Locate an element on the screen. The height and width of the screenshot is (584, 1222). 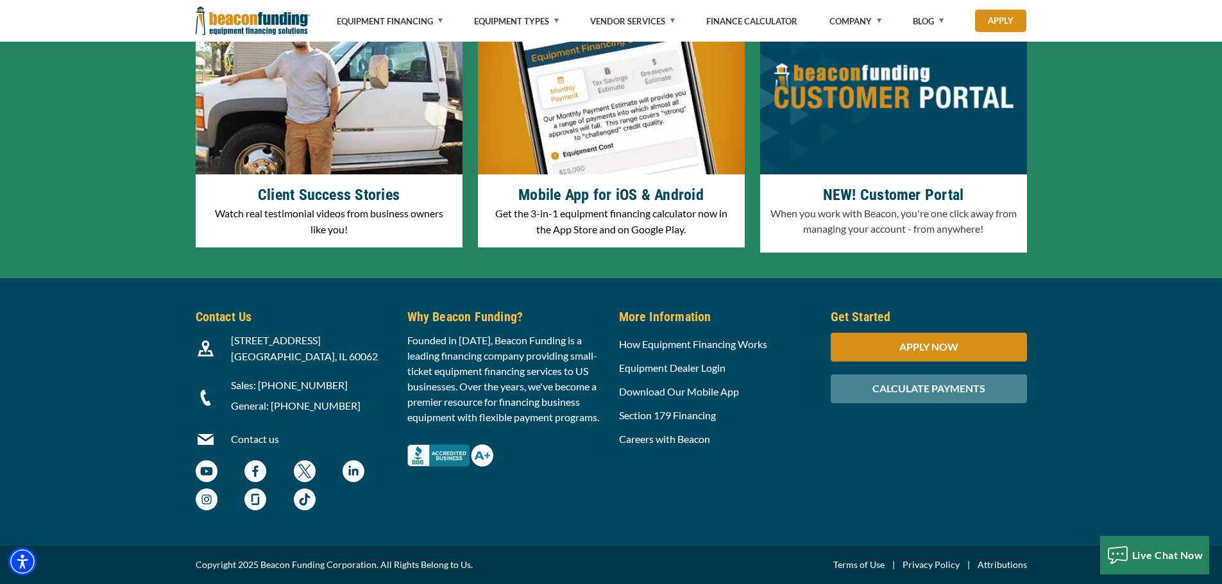
a: Equipment Dealer Login is located at coordinates (672, 367).